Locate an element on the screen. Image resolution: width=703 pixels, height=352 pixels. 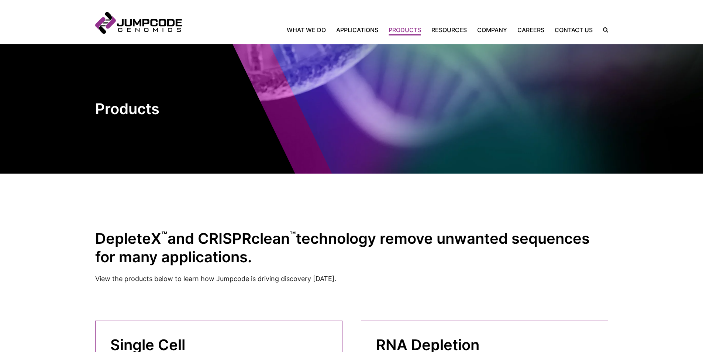
a: Contact Us is located at coordinates (573, 30).